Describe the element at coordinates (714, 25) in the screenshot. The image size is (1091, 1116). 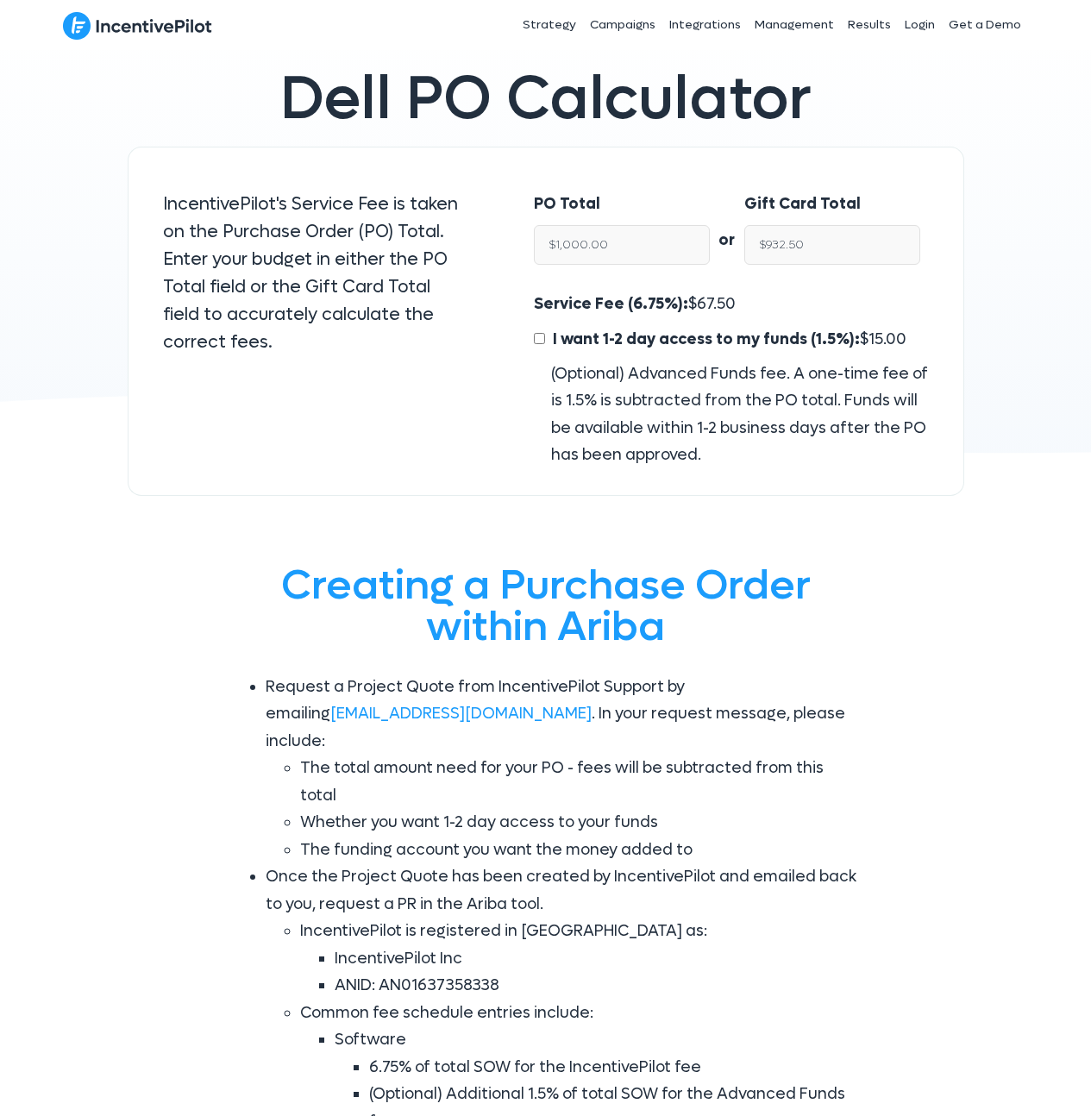
I see `nav: Header Menu` at that location.